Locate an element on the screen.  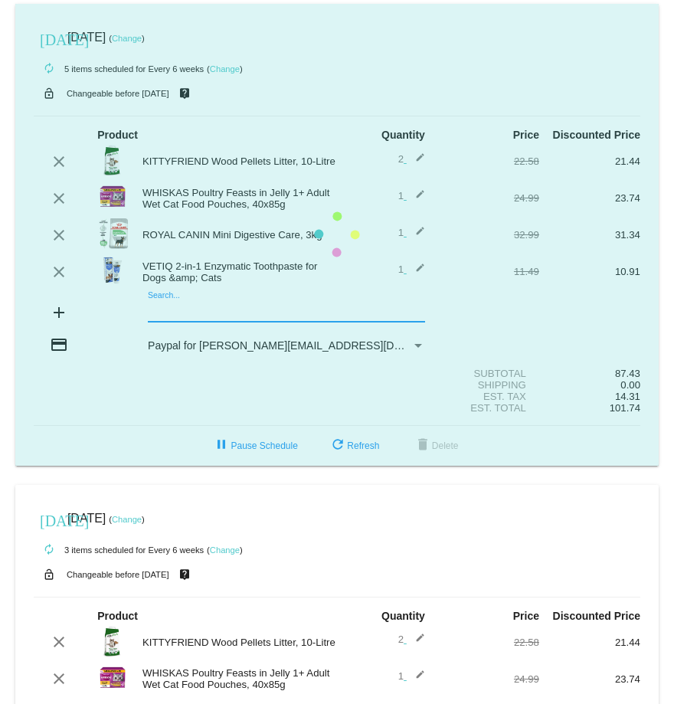
span: 2 is located at coordinates (411, 639).